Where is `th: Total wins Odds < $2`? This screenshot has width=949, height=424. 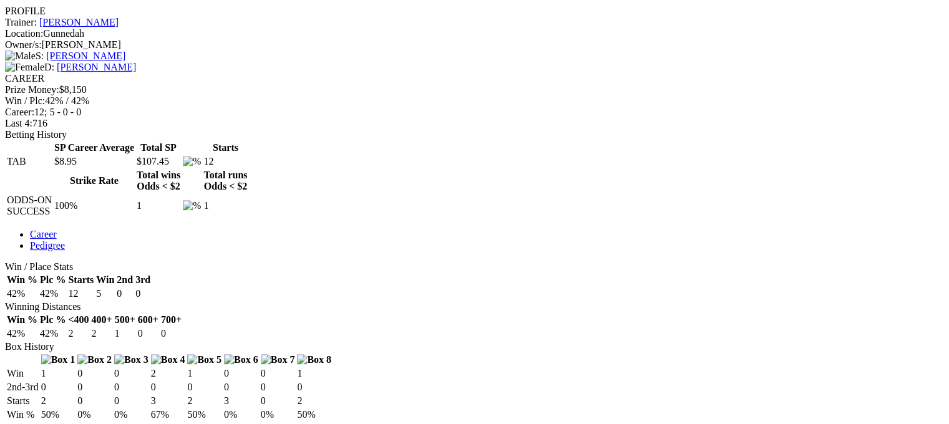
th: Total wins Odds < $2 is located at coordinates (158, 181).